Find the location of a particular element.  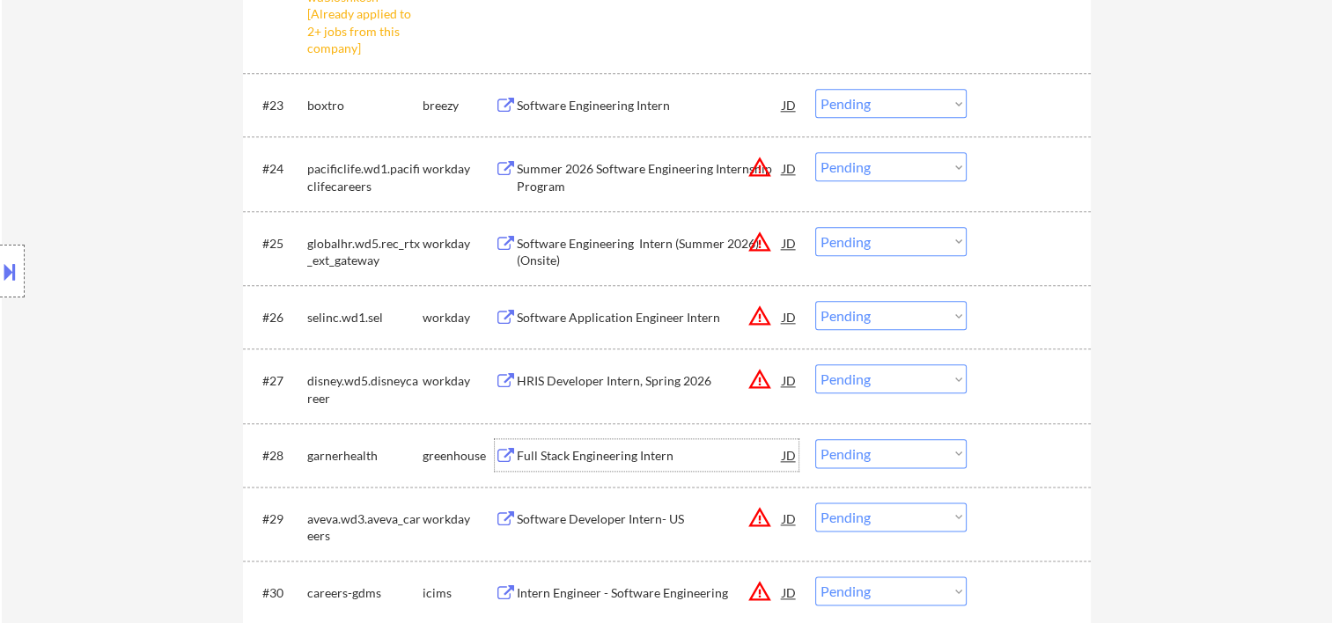

div: #23 is located at coordinates (277, 106).